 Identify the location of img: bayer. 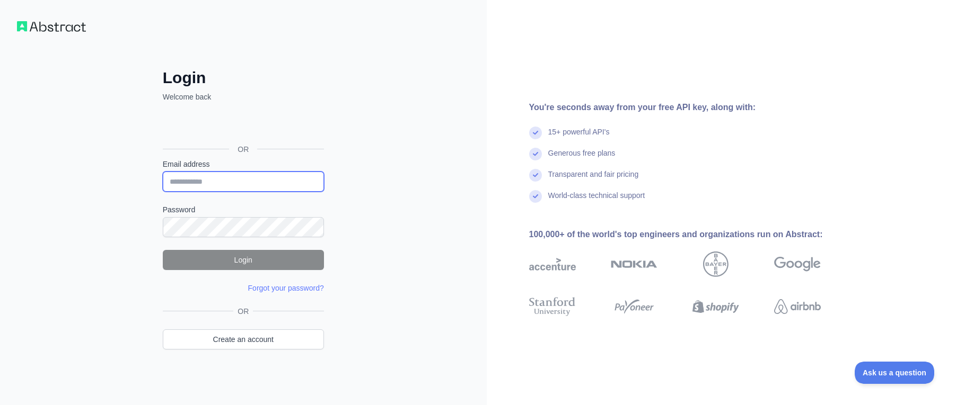
(716, 264).